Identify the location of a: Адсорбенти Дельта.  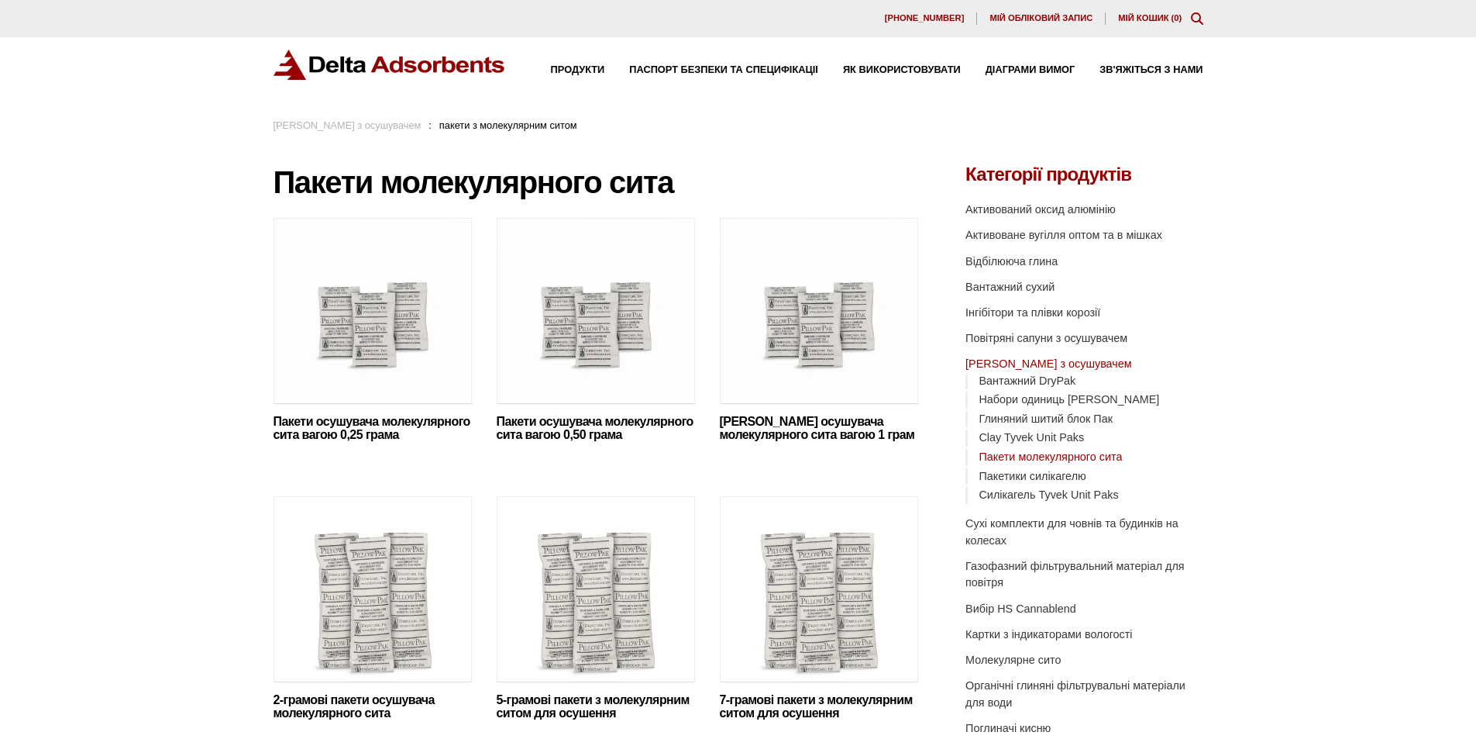
(390, 64).